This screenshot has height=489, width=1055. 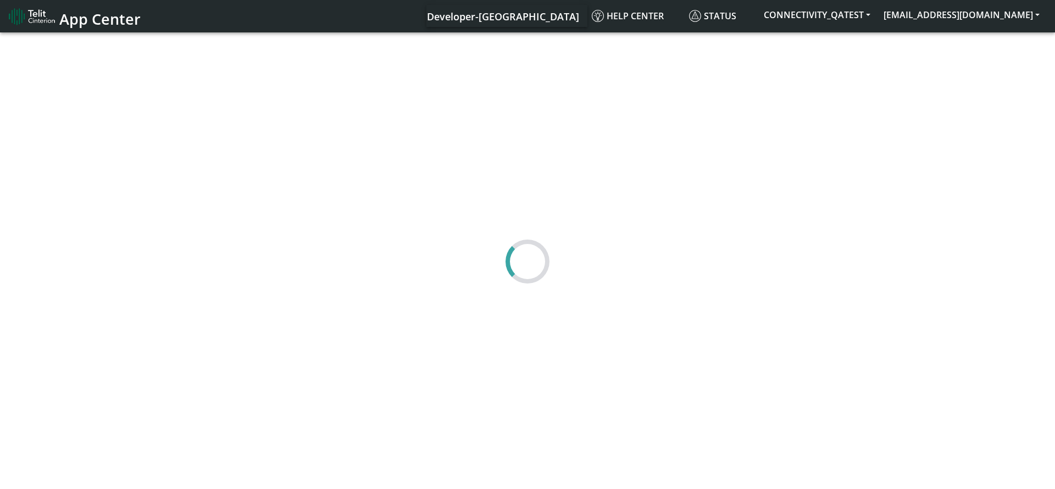 I want to click on img: logo-telit-cinterion-gw-new.png, so click(x=32, y=16).